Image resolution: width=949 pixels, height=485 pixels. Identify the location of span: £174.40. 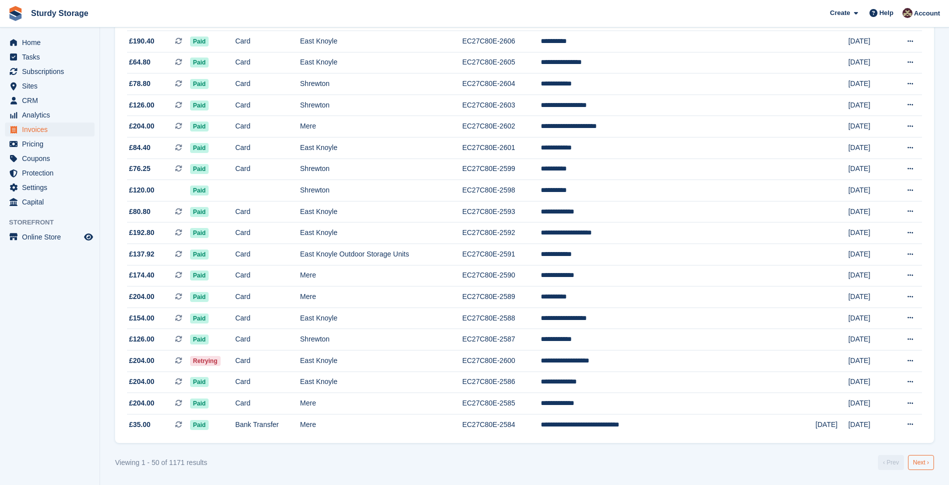
(142, 275).